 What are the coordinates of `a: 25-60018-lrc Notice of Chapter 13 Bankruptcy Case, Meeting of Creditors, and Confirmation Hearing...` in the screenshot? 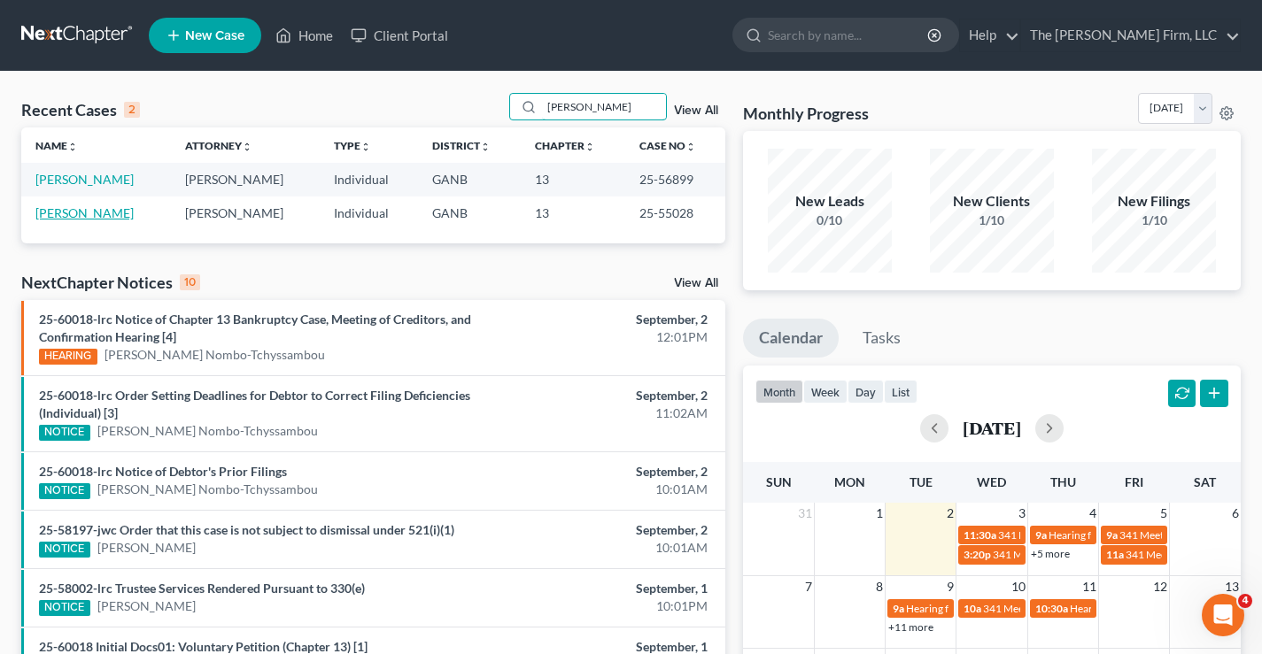 It's located at (255, 328).